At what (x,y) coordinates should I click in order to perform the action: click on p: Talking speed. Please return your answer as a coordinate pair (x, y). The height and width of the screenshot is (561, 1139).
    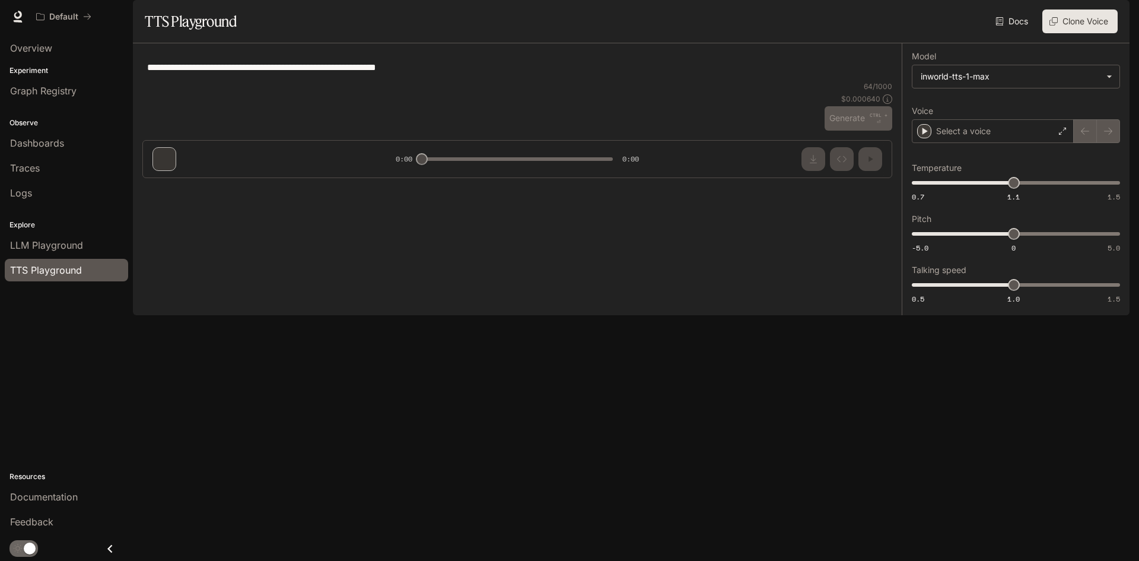
    Looking at the image, I should click on (939, 270).